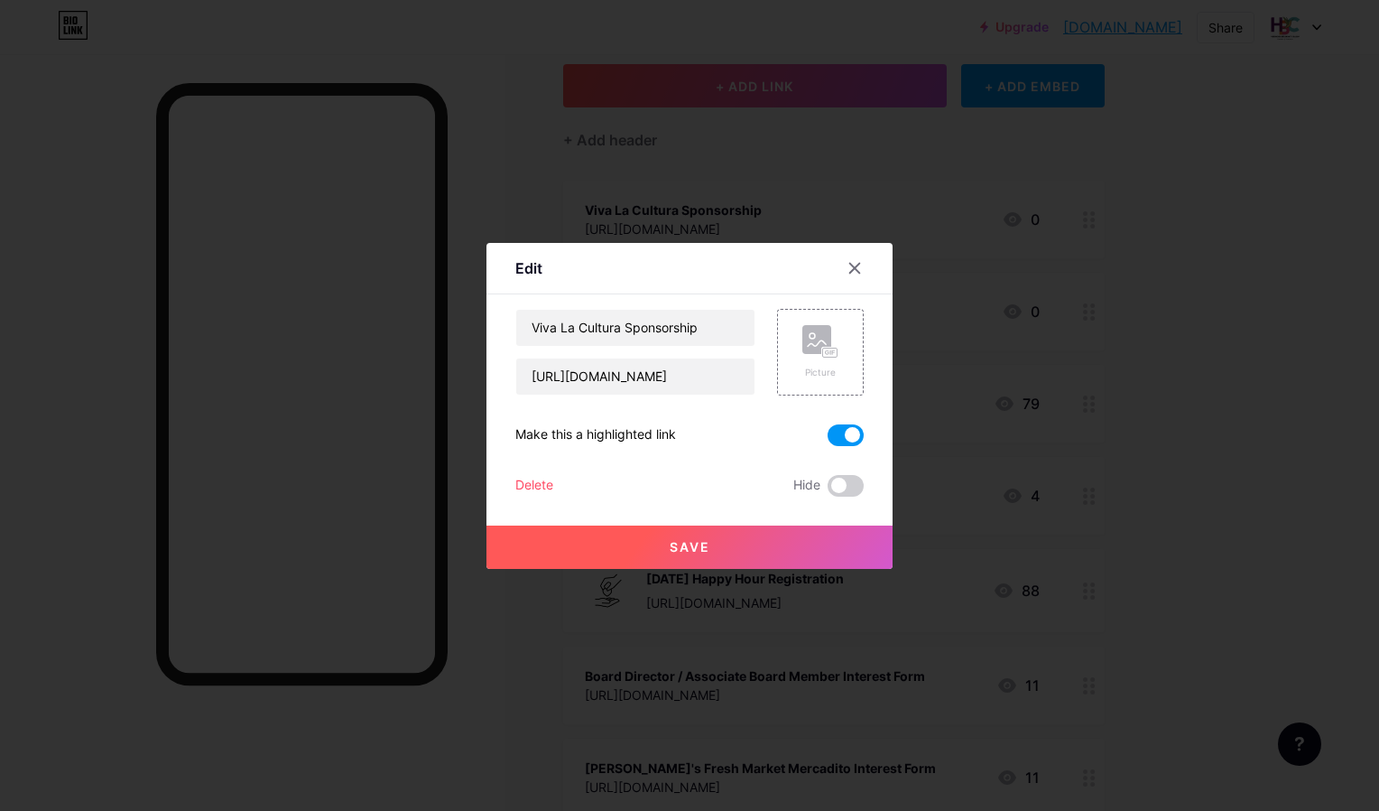 The image size is (1379, 811). I want to click on div: Make this a highlighted link, so click(596, 435).